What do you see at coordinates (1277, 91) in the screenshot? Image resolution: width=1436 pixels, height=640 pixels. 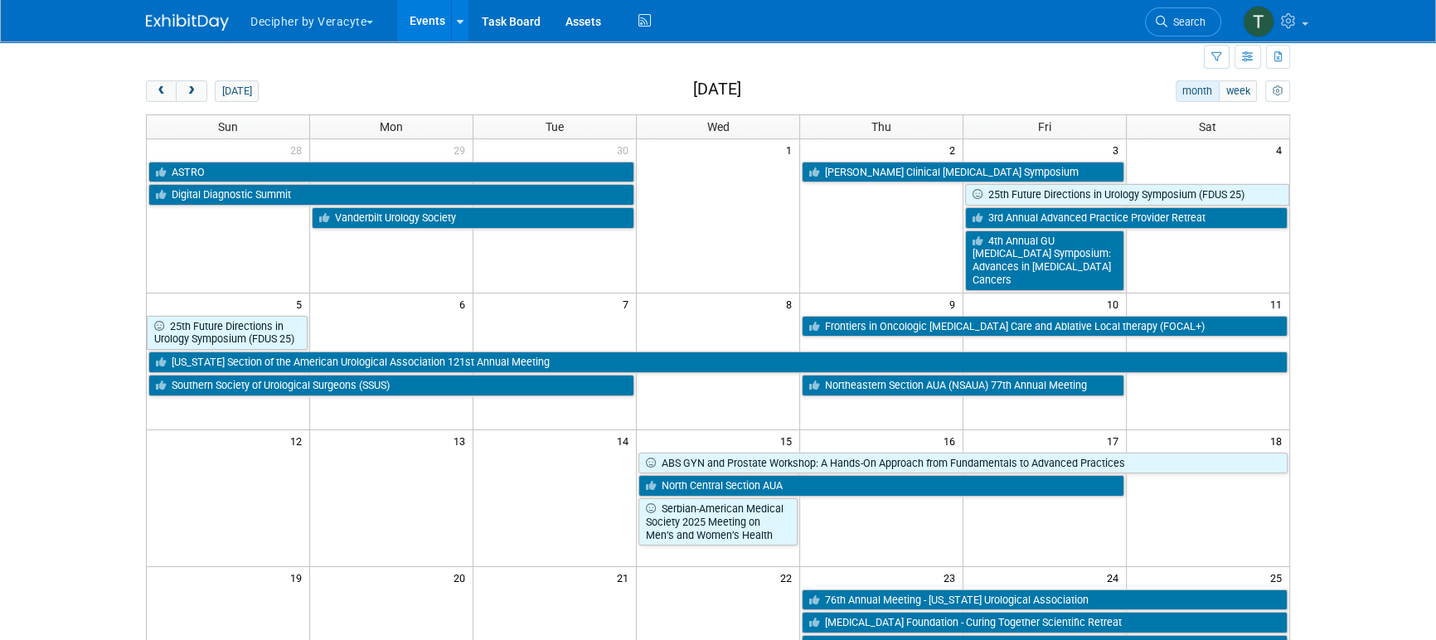 I see `i: Personalize Calendar` at bounding box center [1277, 91].